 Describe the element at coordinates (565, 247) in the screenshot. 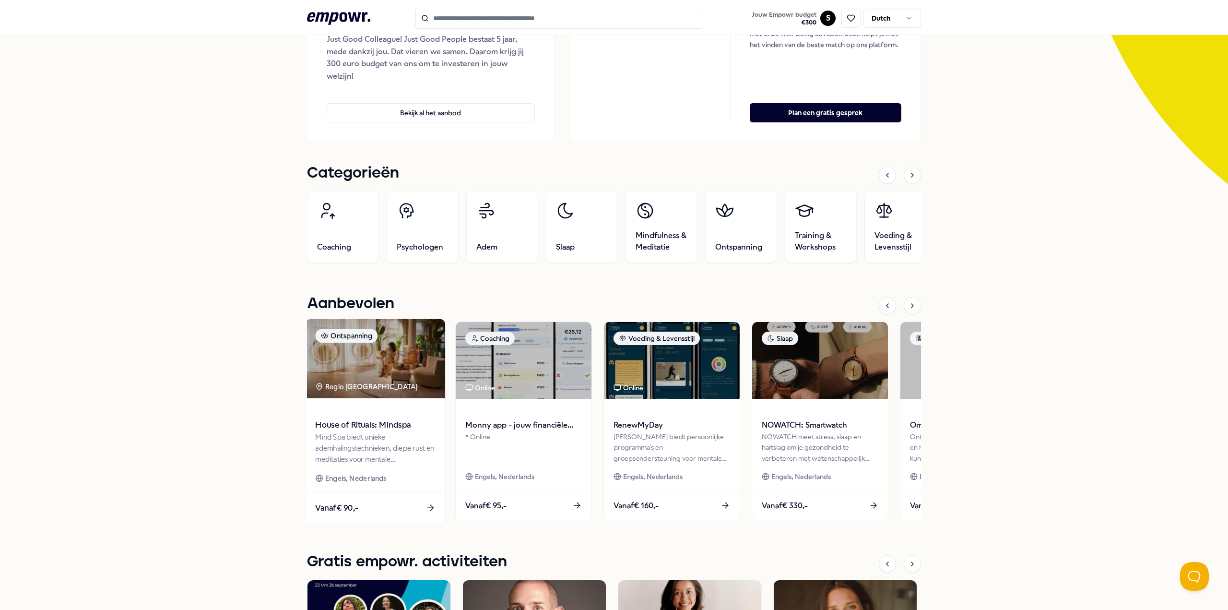

I see `span: Slaap` at that location.